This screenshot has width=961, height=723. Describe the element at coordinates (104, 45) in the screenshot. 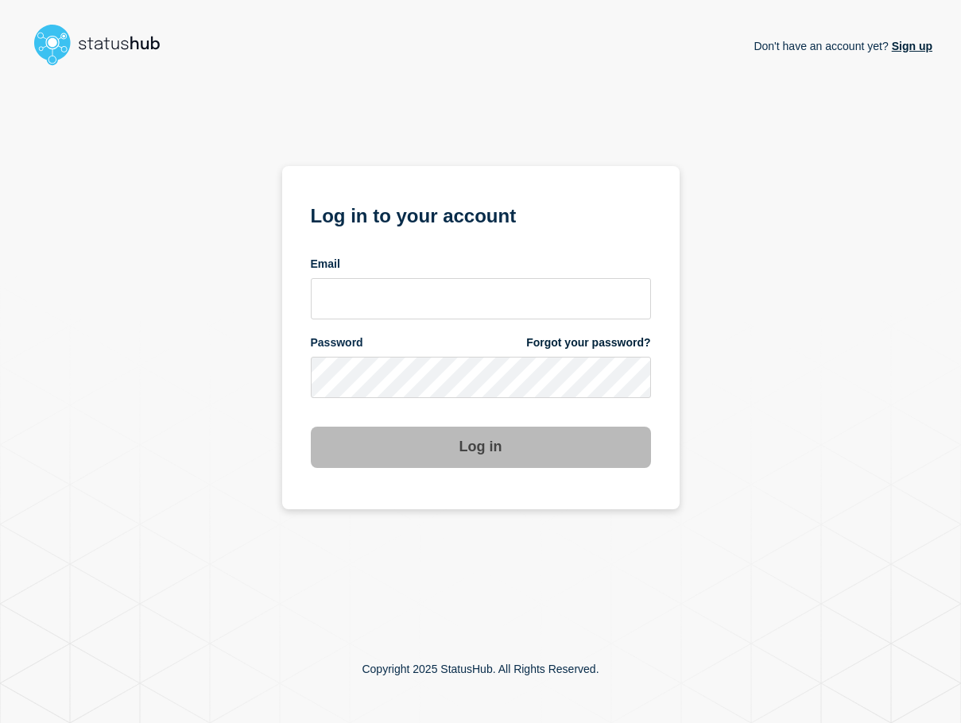

I see `img: StatusHub logo` at that location.